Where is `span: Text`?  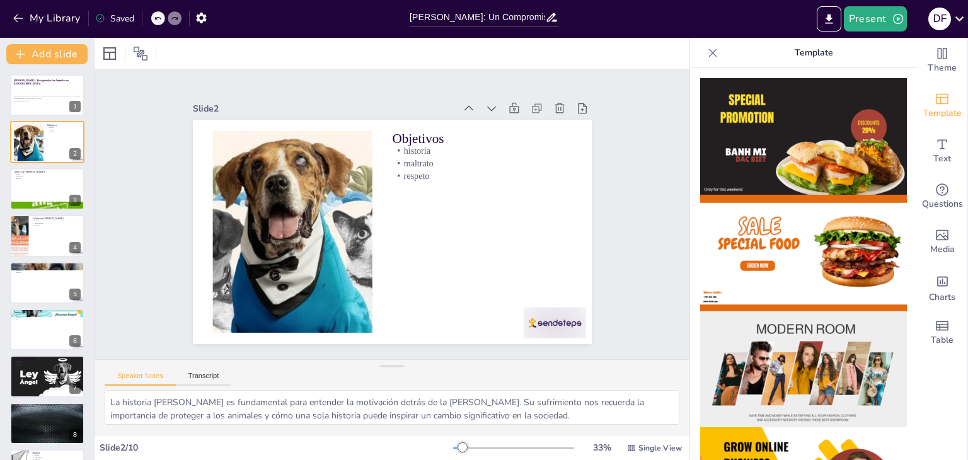
span: Text is located at coordinates (943, 159).